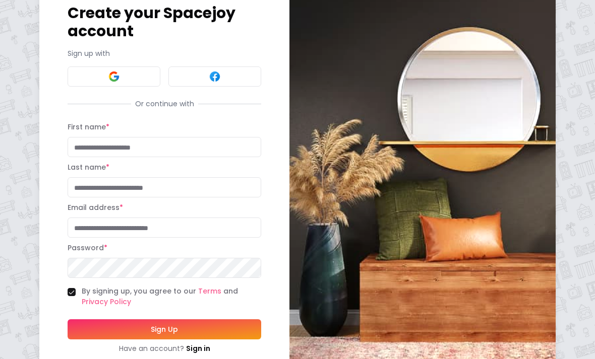 The height and width of the screenshot is (359, 595). What do you see at coordinates (114, 77) in the screenshot?
I see `img: Google signin` at bounding box center [114, 77].